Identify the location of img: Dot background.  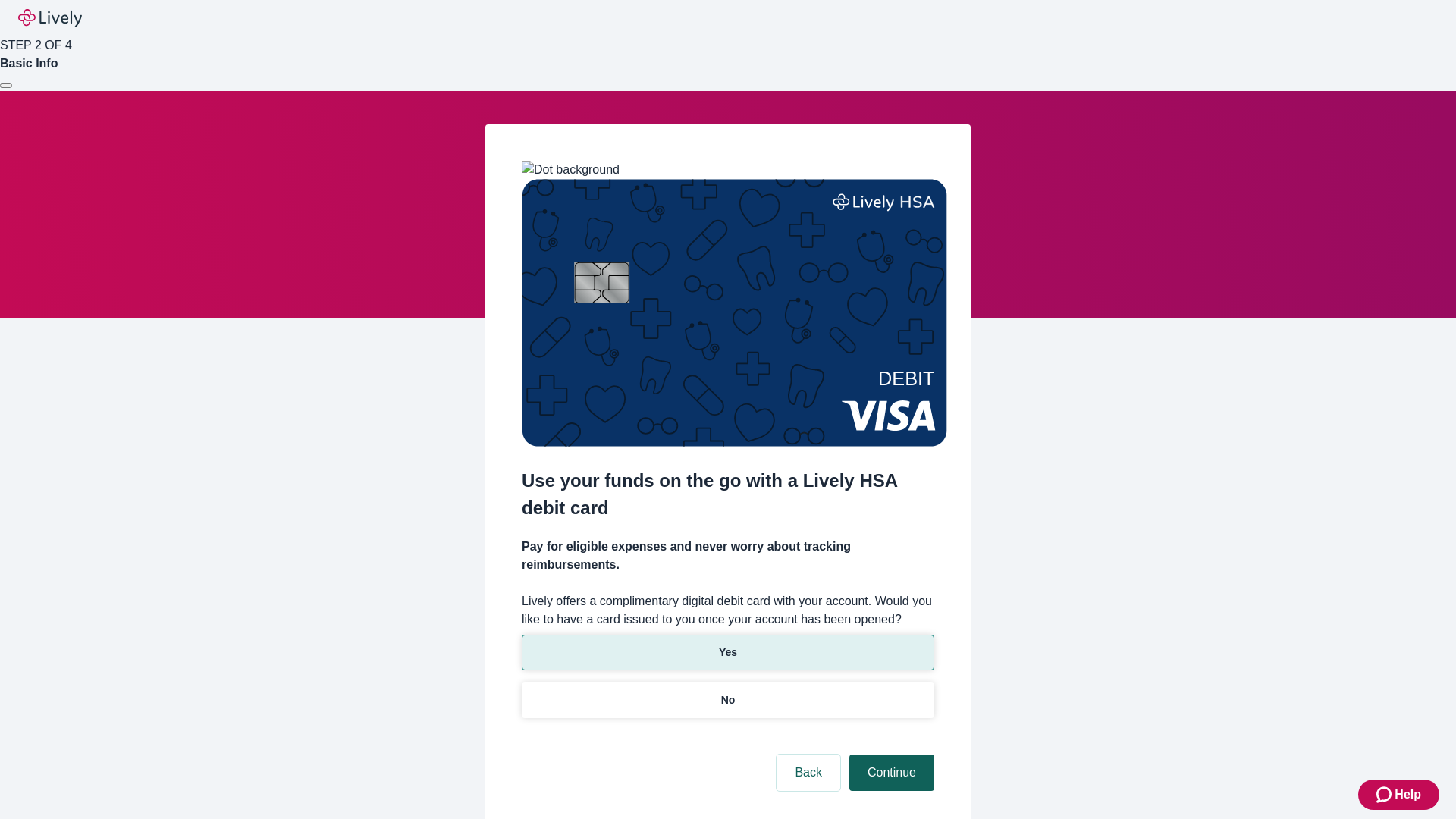
(571, 170).